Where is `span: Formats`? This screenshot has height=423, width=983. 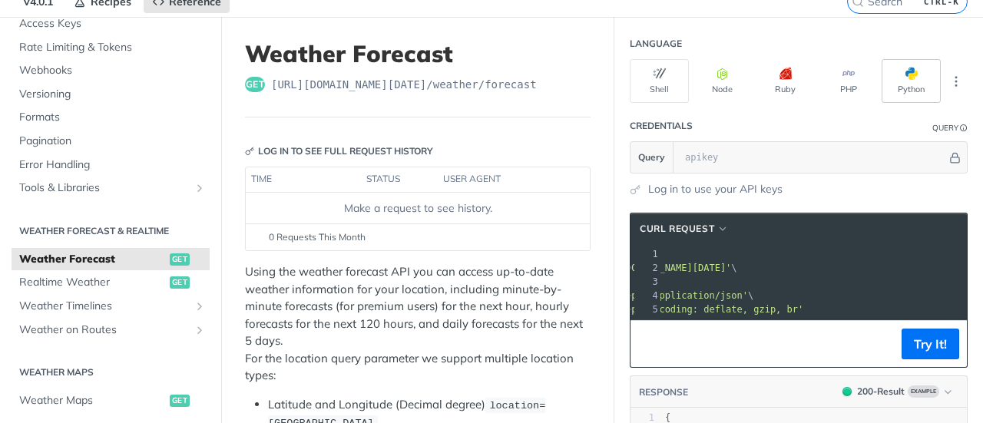 span: Formats is located at coordinates (112, 117).